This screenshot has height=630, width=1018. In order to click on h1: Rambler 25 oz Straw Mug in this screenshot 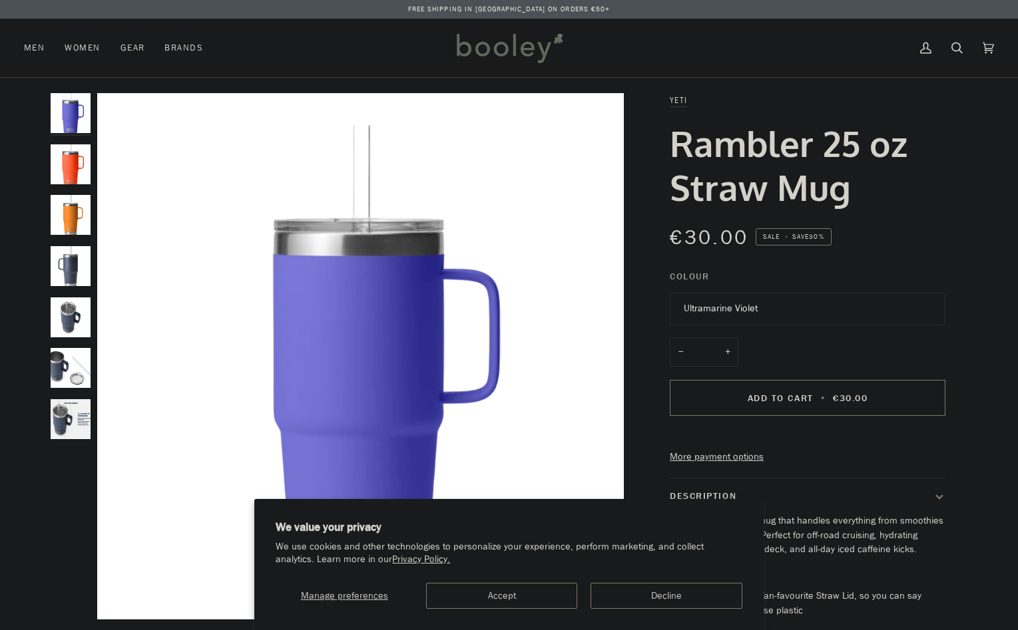, I will do `click(802, 165)`.